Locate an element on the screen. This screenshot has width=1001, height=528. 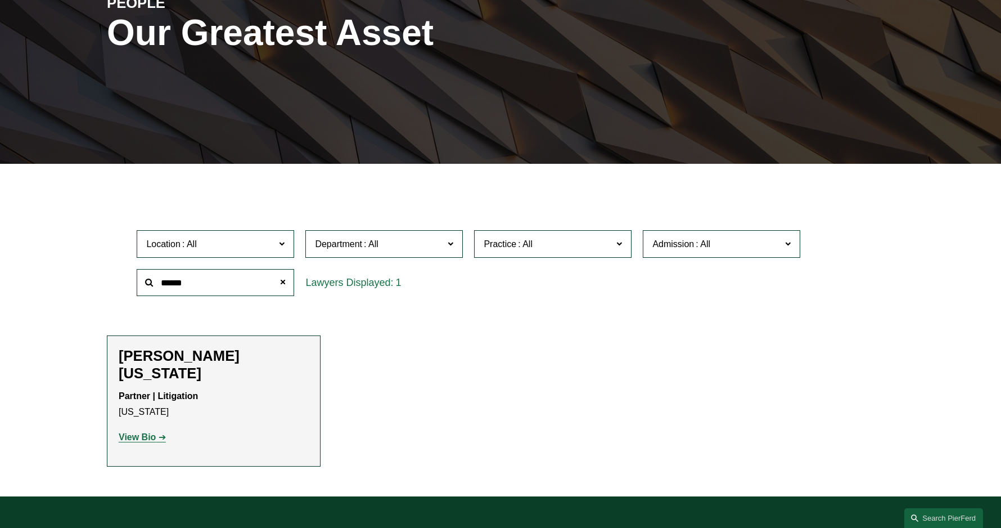
span: Department is located at coordinates (339, 244).